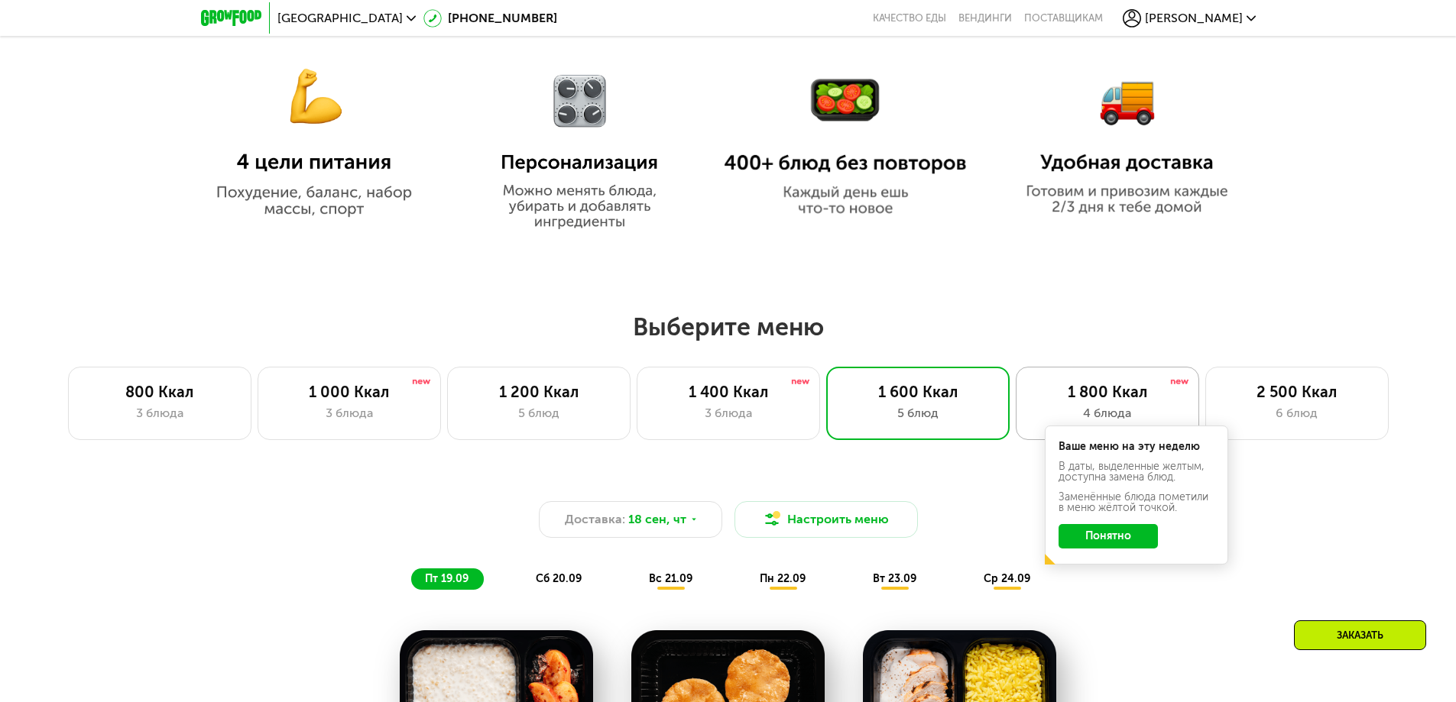  What do you see at coordinates (595, 520) in the screenshot?
I see `span: Доставка:` at bounding box center [595, 520].